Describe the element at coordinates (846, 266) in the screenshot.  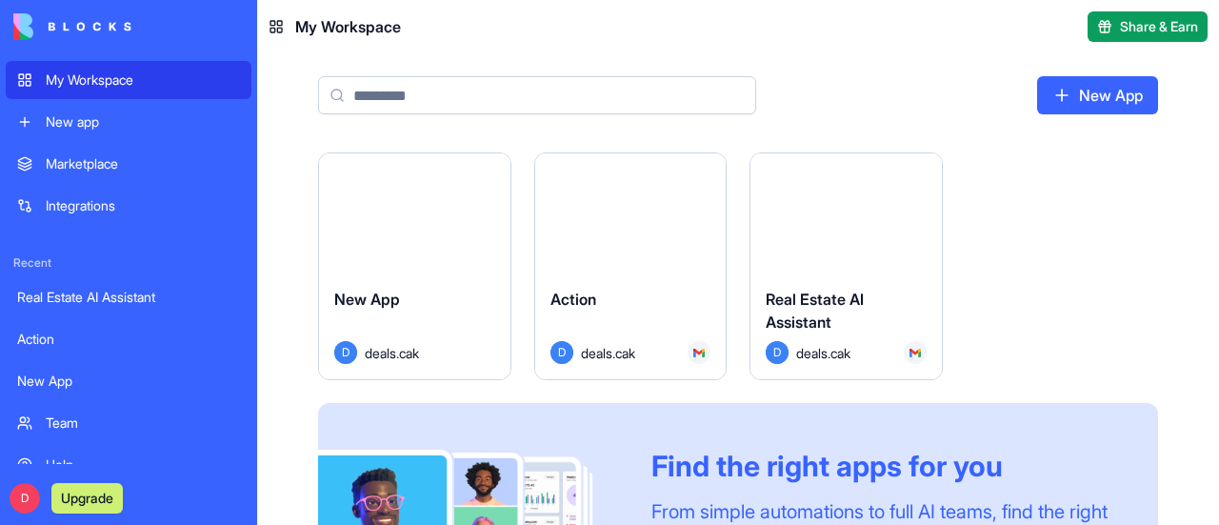
I see `a: Real Estate AI AssistantDdeals.cak` at that location.